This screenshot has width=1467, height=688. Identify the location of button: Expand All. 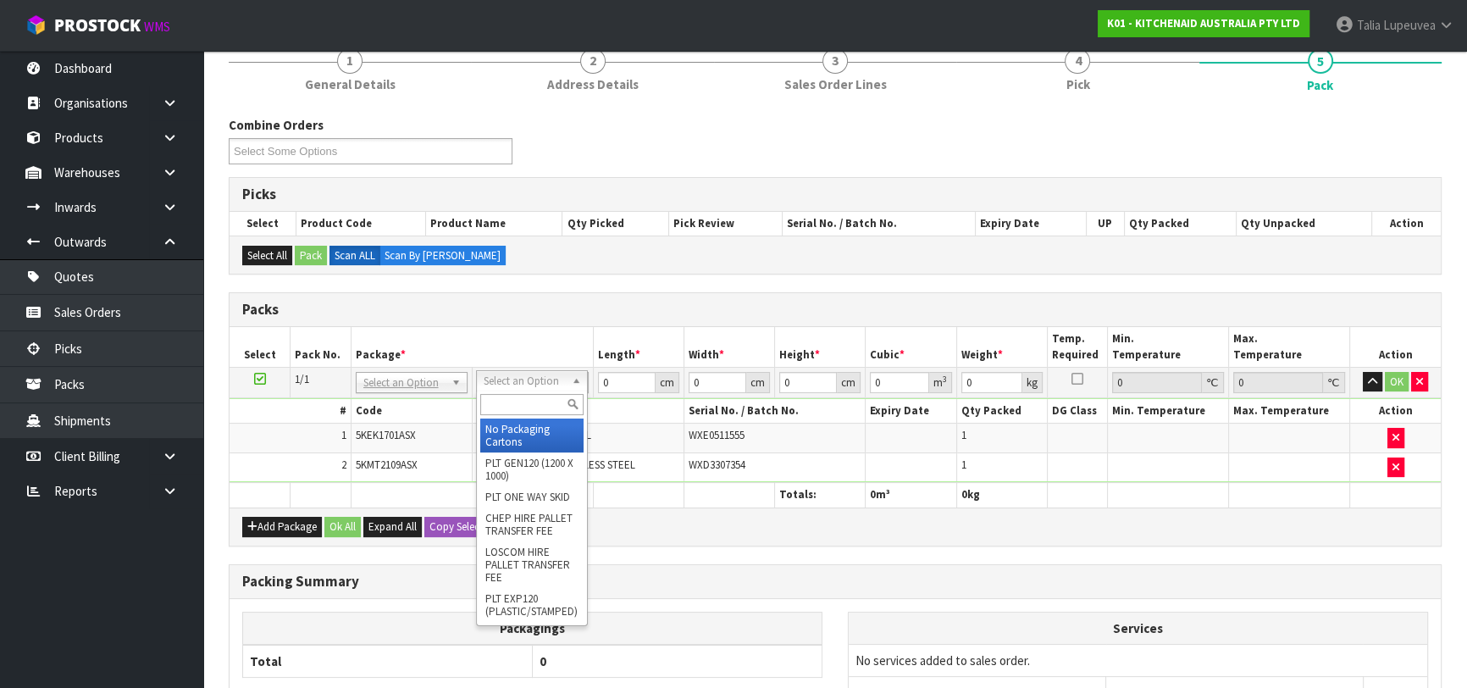
(392, 527).